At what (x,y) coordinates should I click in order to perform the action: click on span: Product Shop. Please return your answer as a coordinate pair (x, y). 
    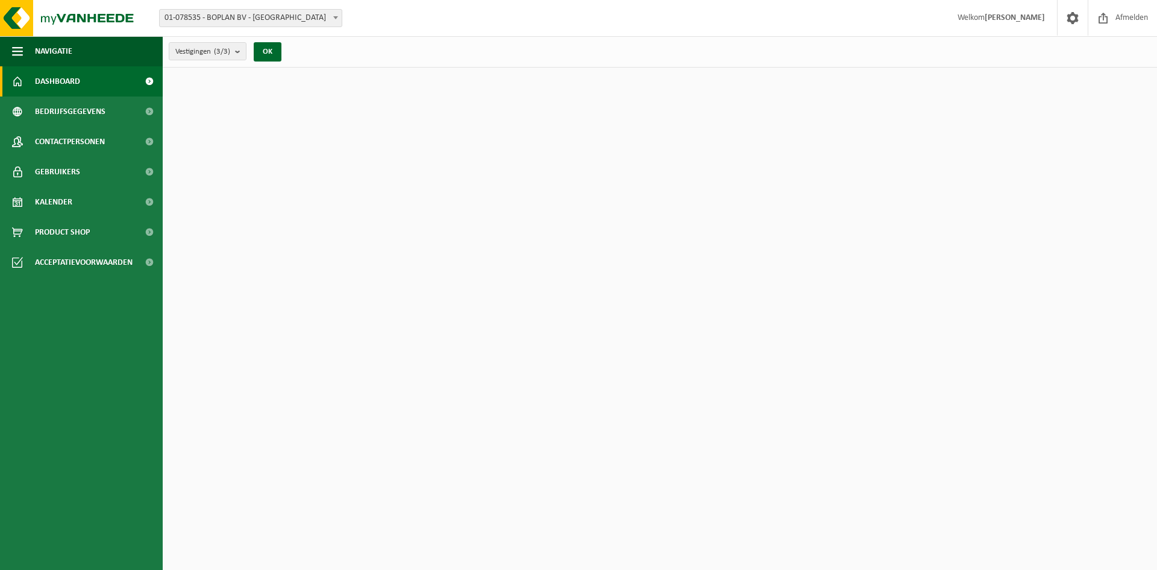
    Looking at the image, I should click on (62, 232).